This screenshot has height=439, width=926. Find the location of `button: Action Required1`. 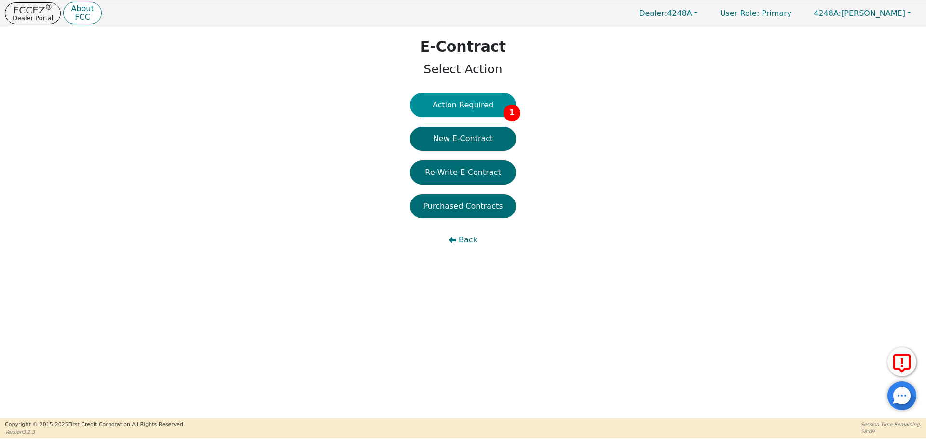

button: Action Required1 is located at coordinates (463, 105).